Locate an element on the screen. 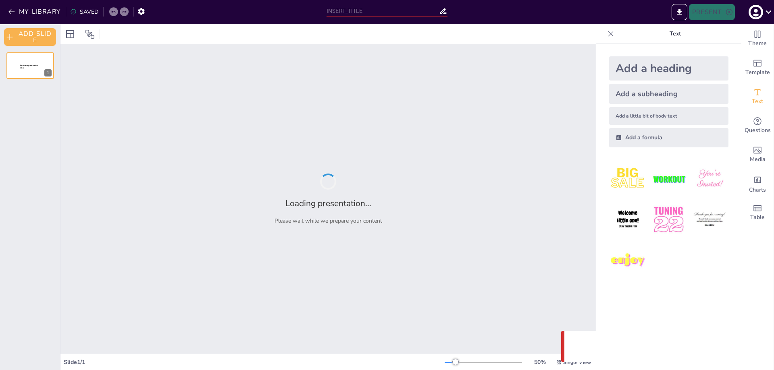  div: Add a little bit of body text is located at coordinates (668, 116).